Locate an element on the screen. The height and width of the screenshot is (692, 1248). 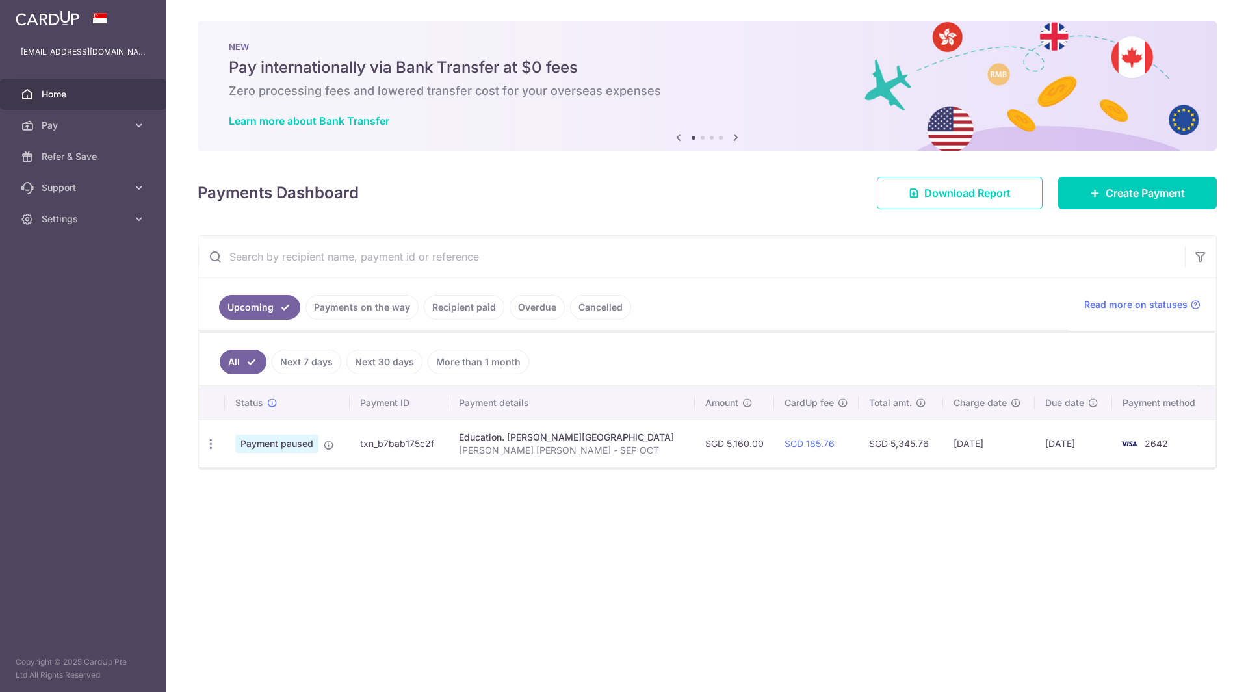
a: All is located at coordinates (243, 362).